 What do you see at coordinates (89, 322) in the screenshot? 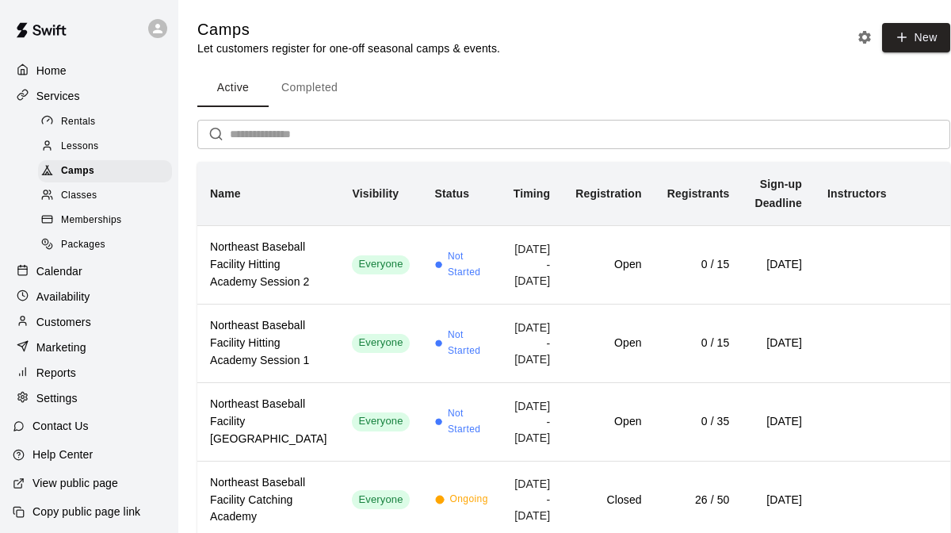
I see `div: Customers` at bounding box center [89, 322].